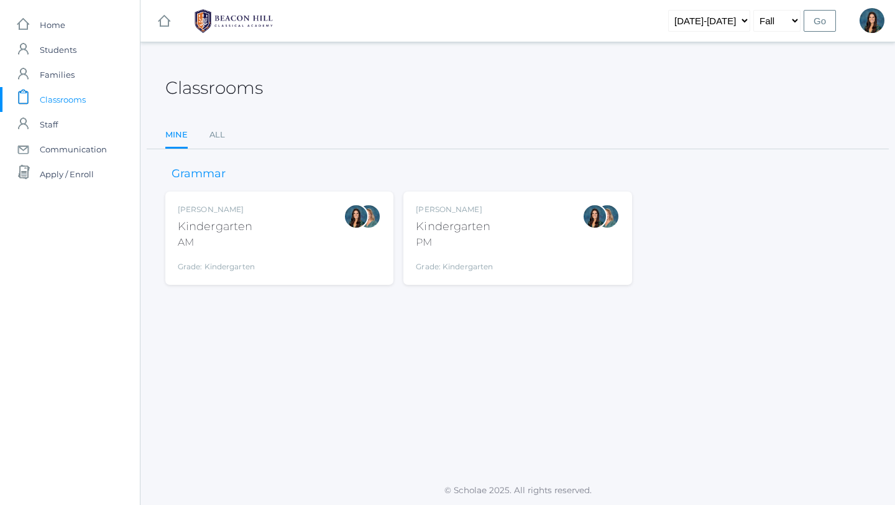 The height and width of the screenshot is (505, 895). What do you see at coordinates (454, 242) in the screenshot?
I see `div: PM` at bounding box center [454, 242].